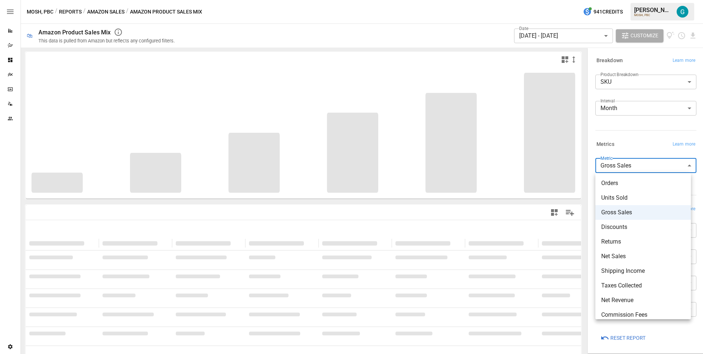 The height and width of the screenshot is (354, 703). What do you see at coordinates (643, 227) in the screenshot?
I see `span: Discounts` at bounding box center [643, 227].